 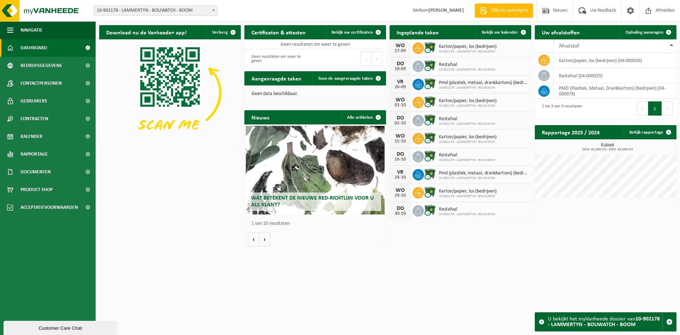 What do you see at coordinates (503, 11) in the screenshot?
I see `a: Offerte aanvragen` at bounding box center [503, 11].